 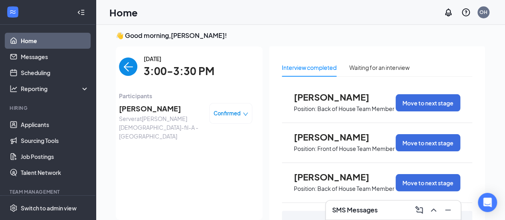 I want to click on span: Confirmed, so click(x=227, y=113).